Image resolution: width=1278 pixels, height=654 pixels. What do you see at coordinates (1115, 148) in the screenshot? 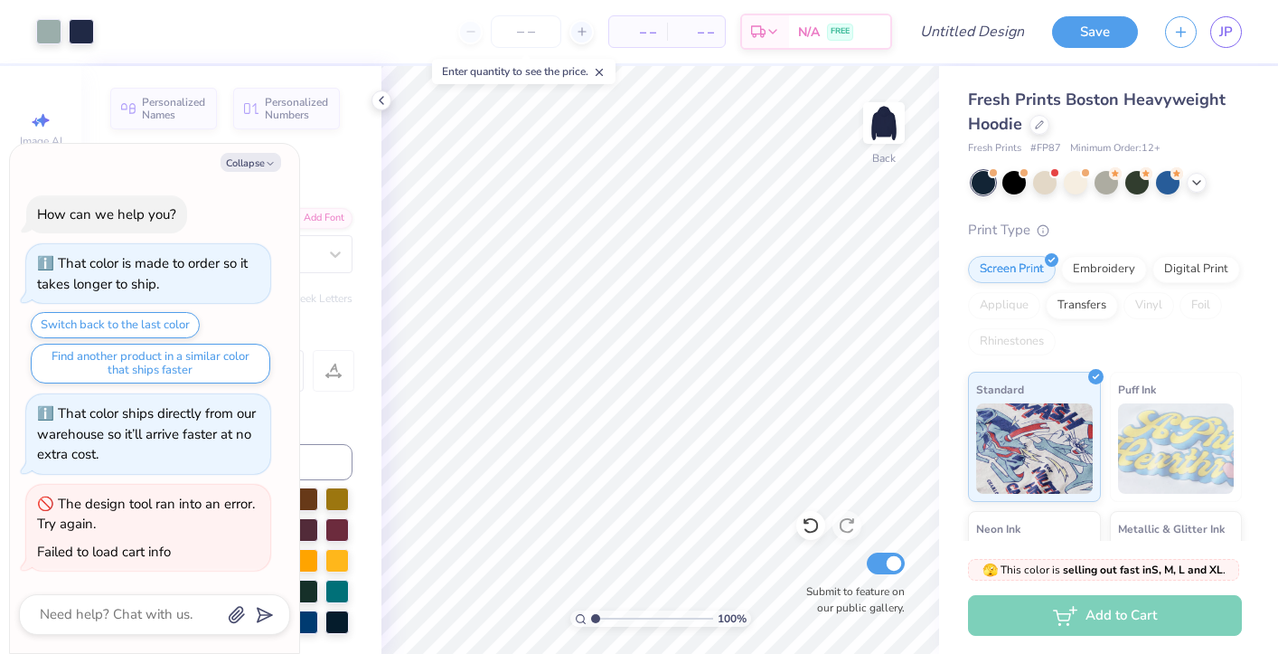
I see `span: Minimum Order: 12 +` at bounding box center [1115, 148].